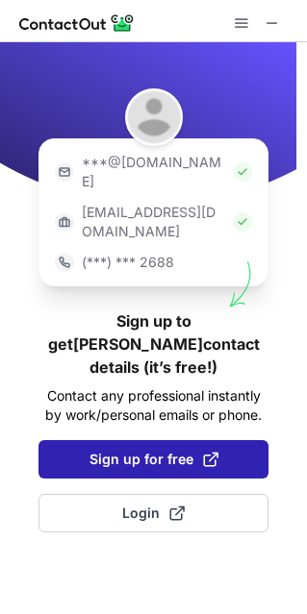 Image resolution: width=307 pixels, height=614 pixels. I want to click on img: Tarang Shah, so click(154, 117).